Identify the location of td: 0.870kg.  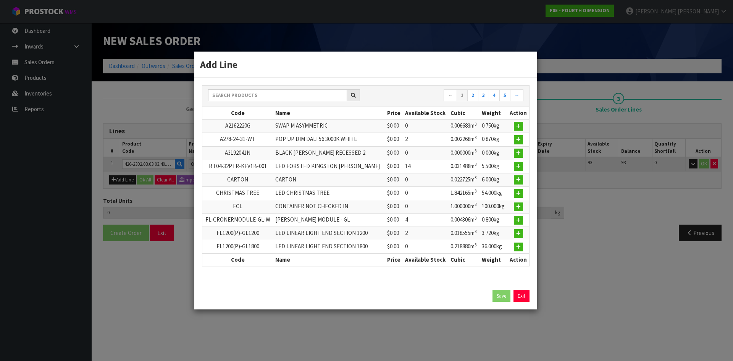
(493, 139).